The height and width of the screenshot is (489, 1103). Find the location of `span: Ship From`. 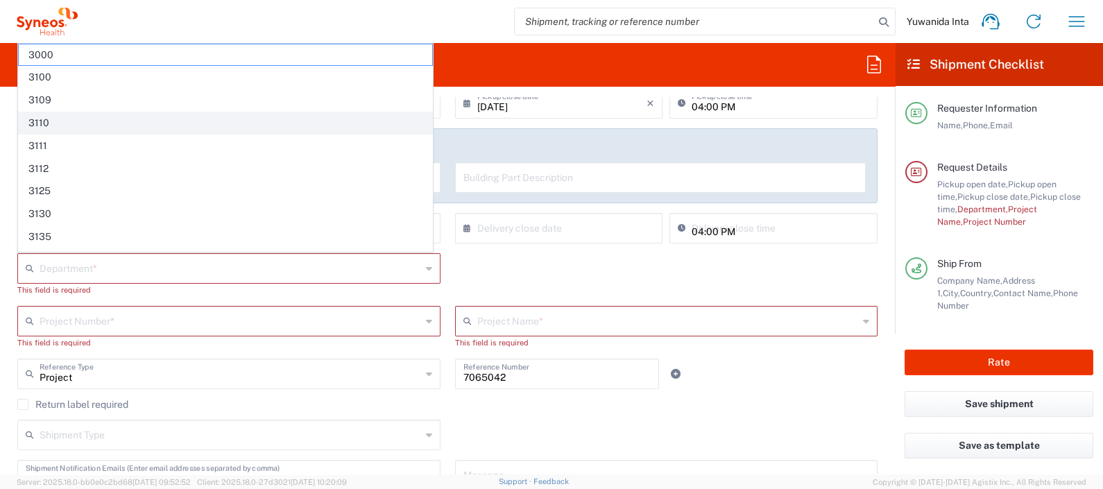

span: Ship From is located at coordinates (959, 264).